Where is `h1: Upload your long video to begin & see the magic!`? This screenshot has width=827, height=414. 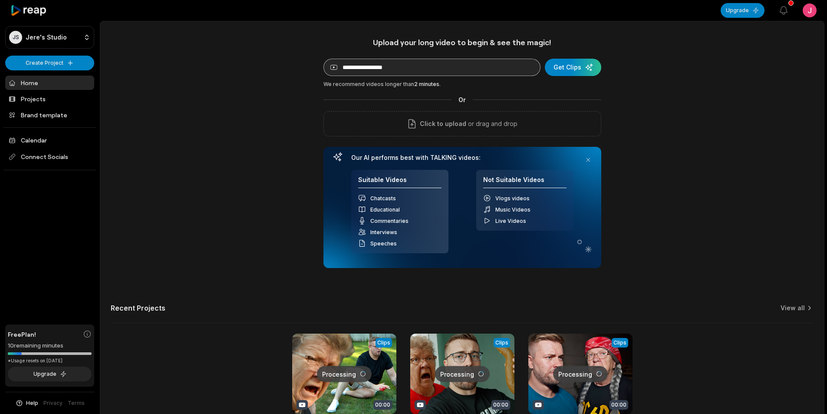 h1: Upload your long video to begin & see the magic! is located at coordinates (463, 42).